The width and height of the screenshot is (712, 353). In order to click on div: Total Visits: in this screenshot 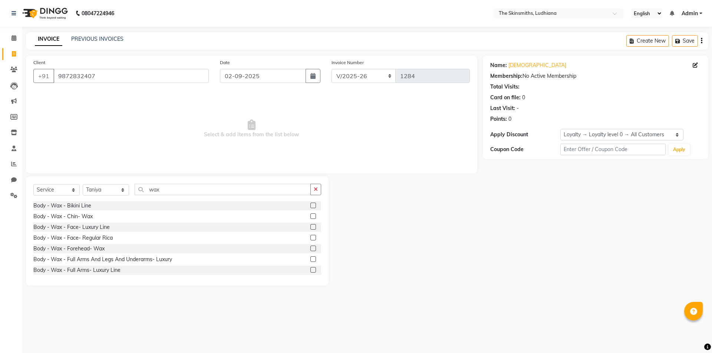, I will do `click(505, 87)`.